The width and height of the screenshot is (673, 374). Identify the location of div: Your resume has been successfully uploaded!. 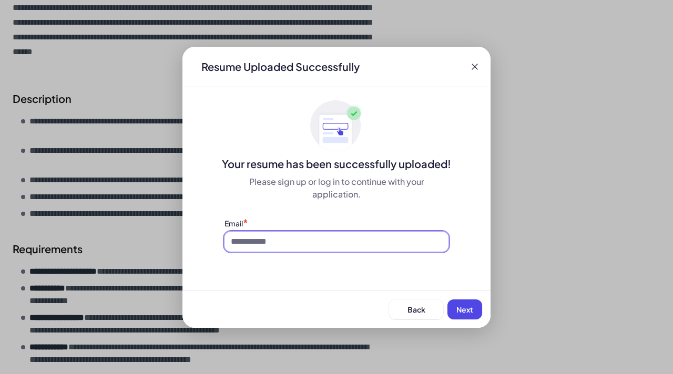
(336, 164).